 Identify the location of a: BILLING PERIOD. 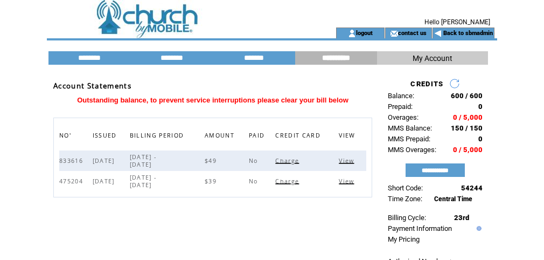
(158, 135).